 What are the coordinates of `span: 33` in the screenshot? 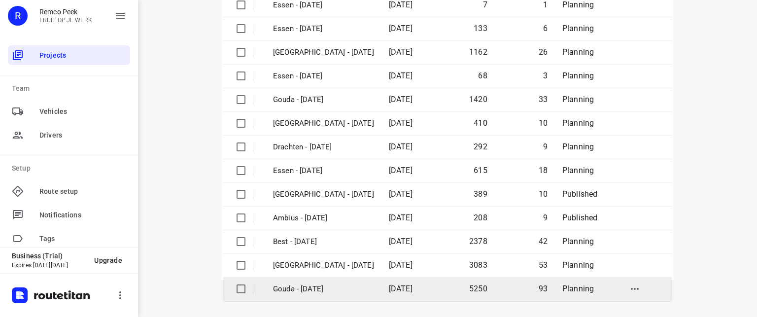 It's located at (543, 99).